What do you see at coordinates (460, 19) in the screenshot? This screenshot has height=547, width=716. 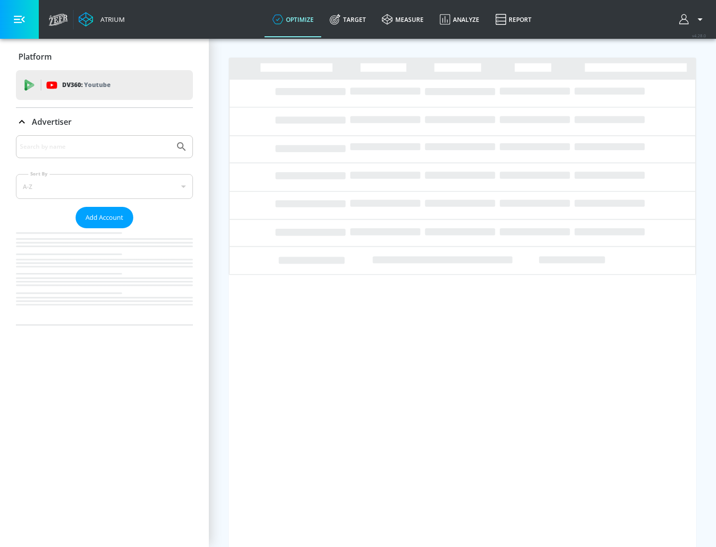 I see `a: Analyze` at bounding box center [460, 19].